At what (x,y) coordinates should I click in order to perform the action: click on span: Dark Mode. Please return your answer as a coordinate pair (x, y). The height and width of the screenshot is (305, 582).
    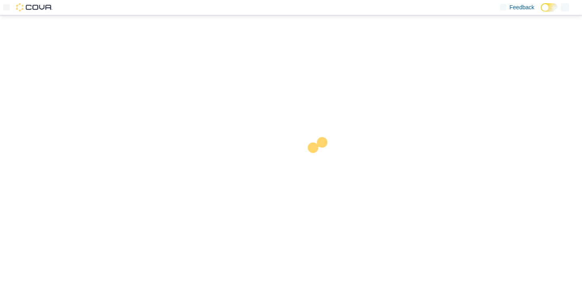
    Looking at the image, I should click on (541, 12).